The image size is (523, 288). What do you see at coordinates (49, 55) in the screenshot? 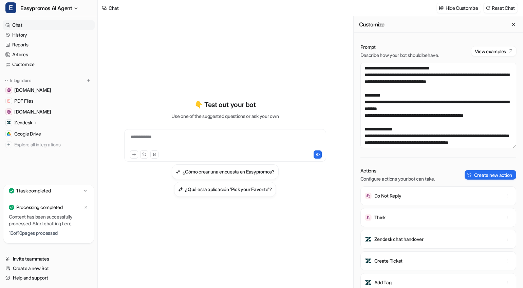
I see `a: Articles` at bounding box center [49, 55].